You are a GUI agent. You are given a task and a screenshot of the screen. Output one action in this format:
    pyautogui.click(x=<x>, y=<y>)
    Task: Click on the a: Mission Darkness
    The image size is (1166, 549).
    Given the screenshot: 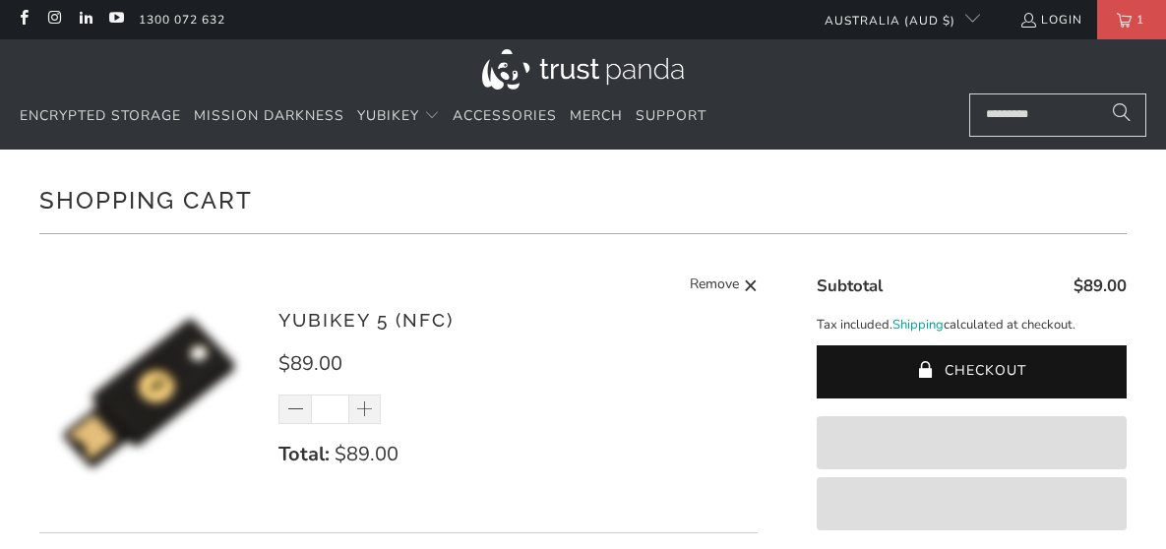 What is the action you would take?
    pyautogui.click(x=269, y=116)
    